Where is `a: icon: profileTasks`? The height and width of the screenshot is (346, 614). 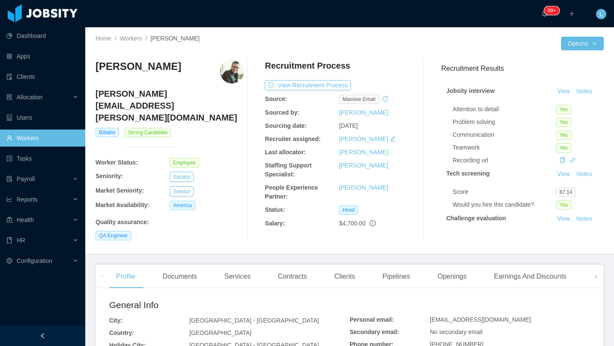 a: icon: profileTasks is located at coordinates (42, 159).